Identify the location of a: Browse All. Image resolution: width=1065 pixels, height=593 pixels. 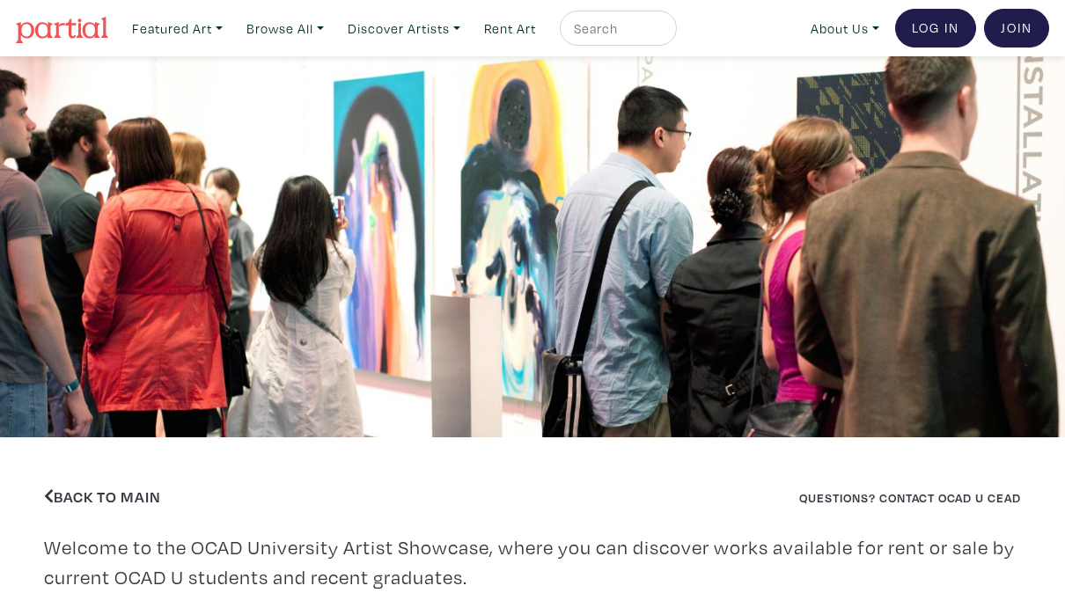
(285, 28).